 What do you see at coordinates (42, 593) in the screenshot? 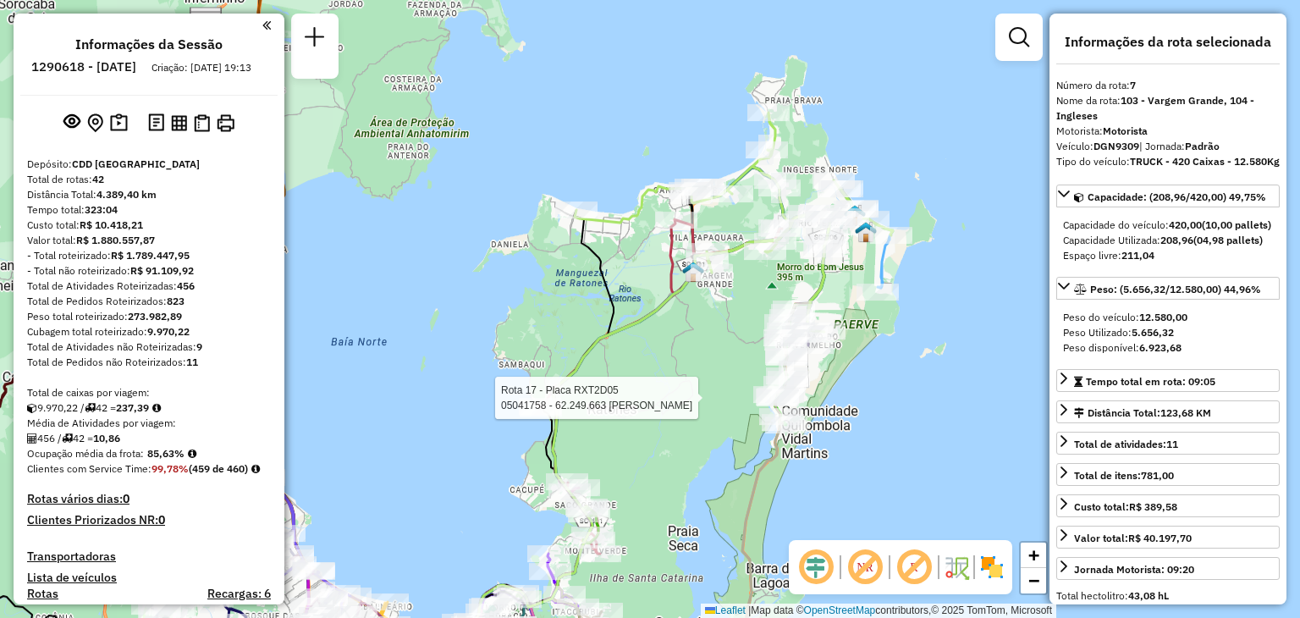
I see `h4: Rotas` at bounding box center [42, 593].